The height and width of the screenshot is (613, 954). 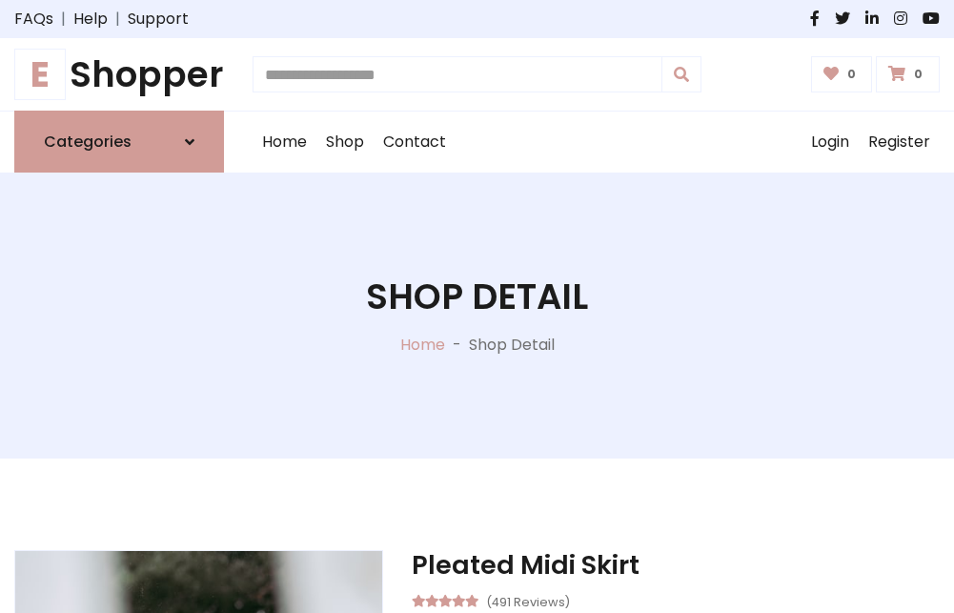 What do you see at coordinates (476, 296) in the screenshot?
I see `h1: Shop Detail` at bounding box center [476, 296].